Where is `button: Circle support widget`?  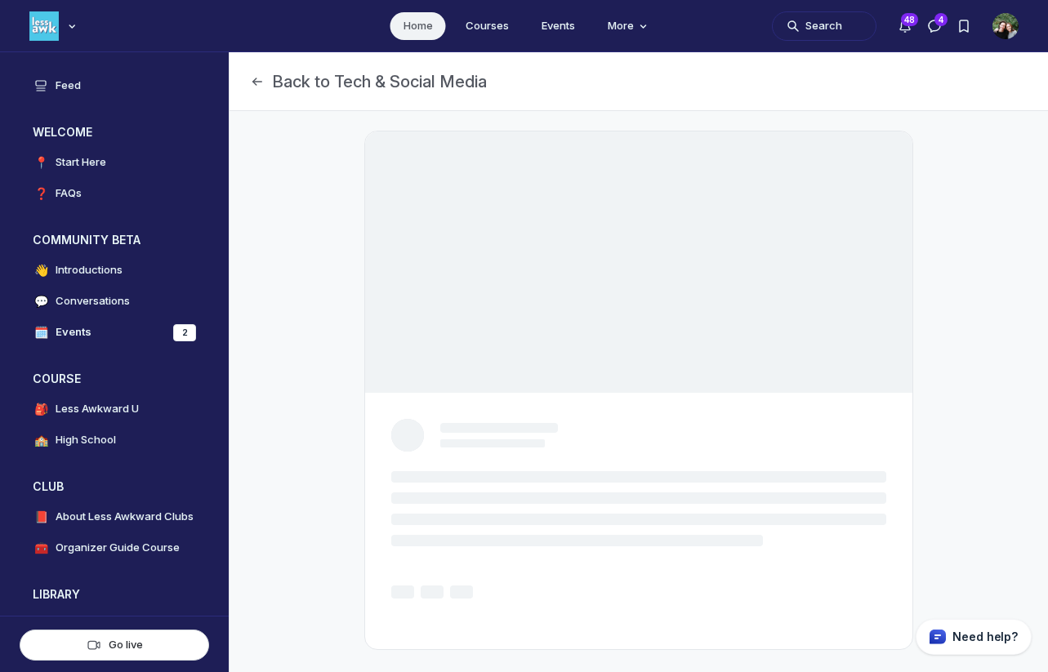 button: Circle support widget is located at coordinates (974, 637).